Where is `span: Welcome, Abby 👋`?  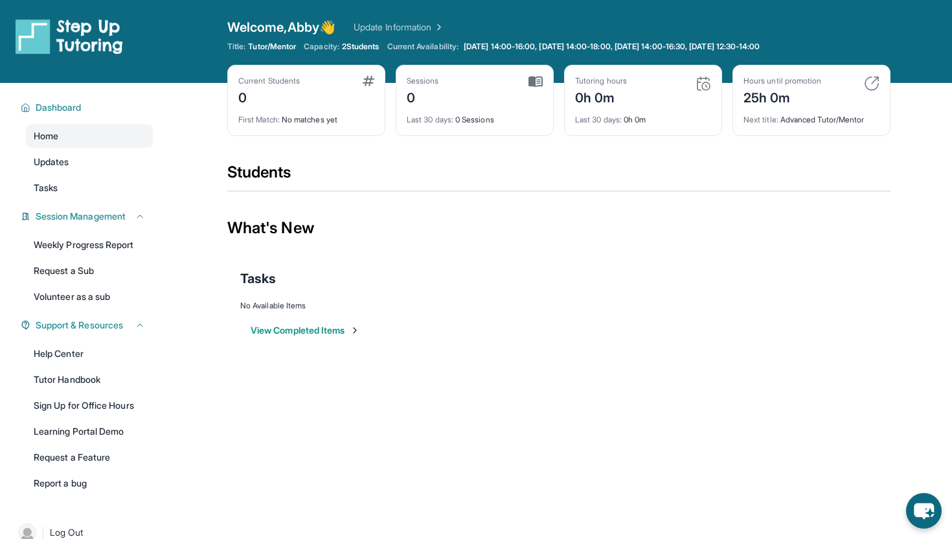
span: Welcome, Abby 👋 is located at coordinates (281, 27).